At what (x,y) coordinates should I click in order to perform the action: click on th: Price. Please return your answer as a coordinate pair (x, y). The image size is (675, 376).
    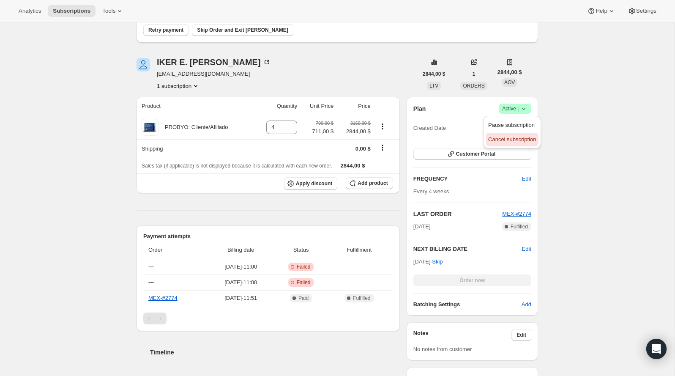
    Looking at the image, I should click on (355, 106).